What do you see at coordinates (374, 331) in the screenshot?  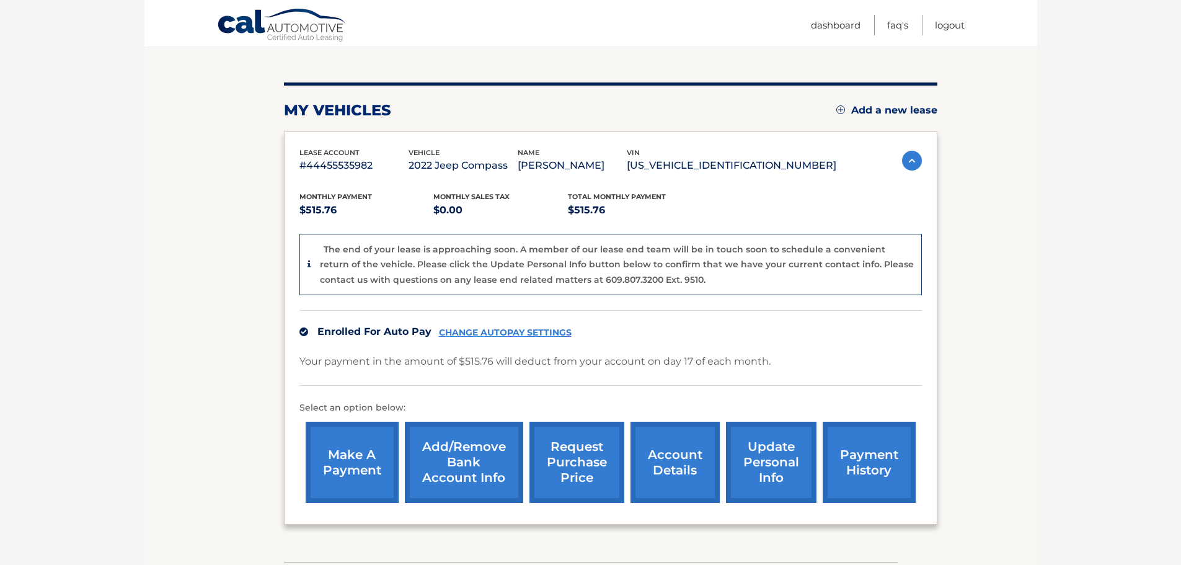 I see `span: Enrolled For Auto Pay` at bounding box center [374, 331].